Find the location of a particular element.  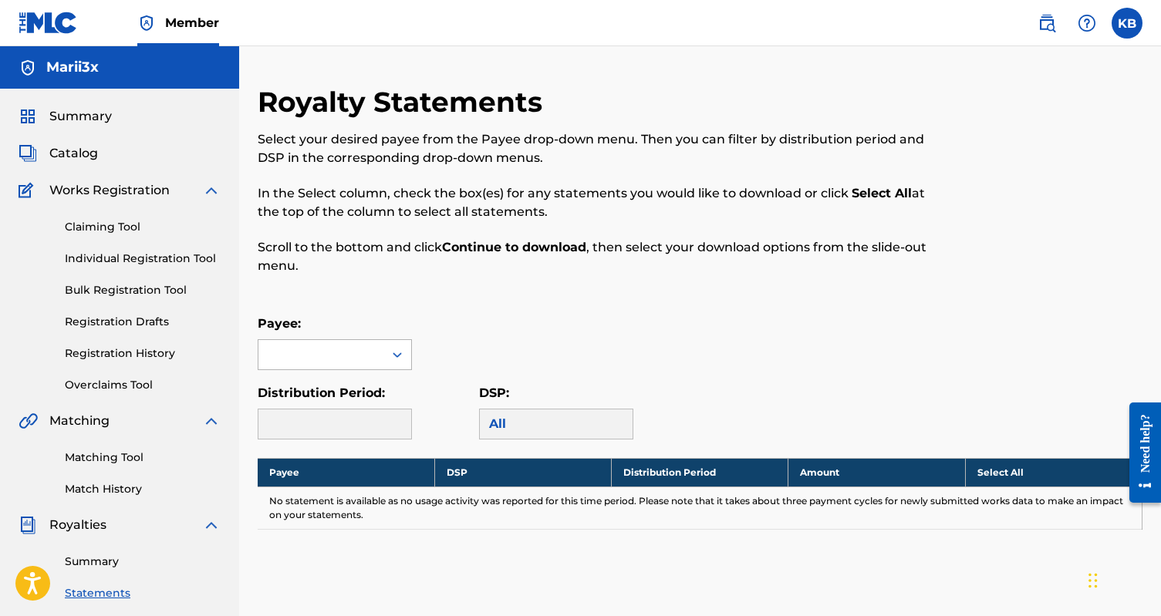

a: Registration Drafts is located at coordinates (143, 322).